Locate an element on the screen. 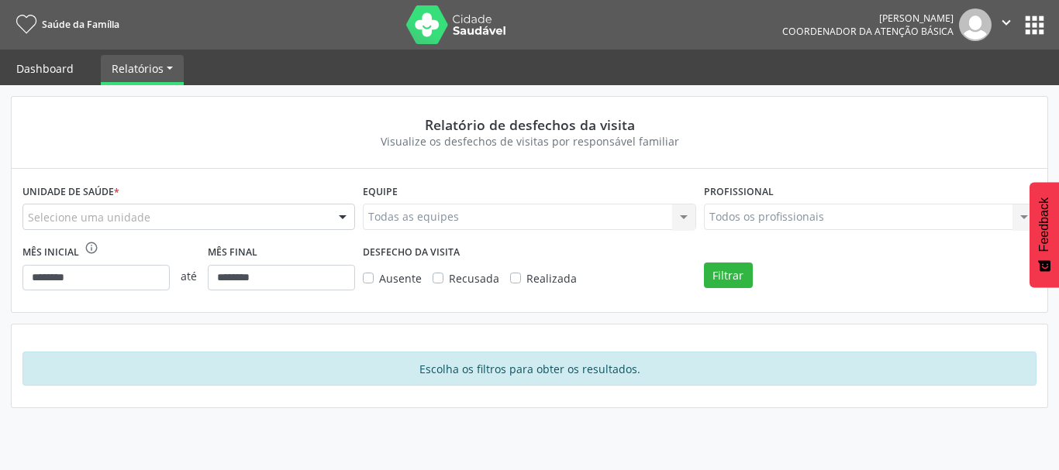  a: Saúde da Família is located at coordinates (65, 24).